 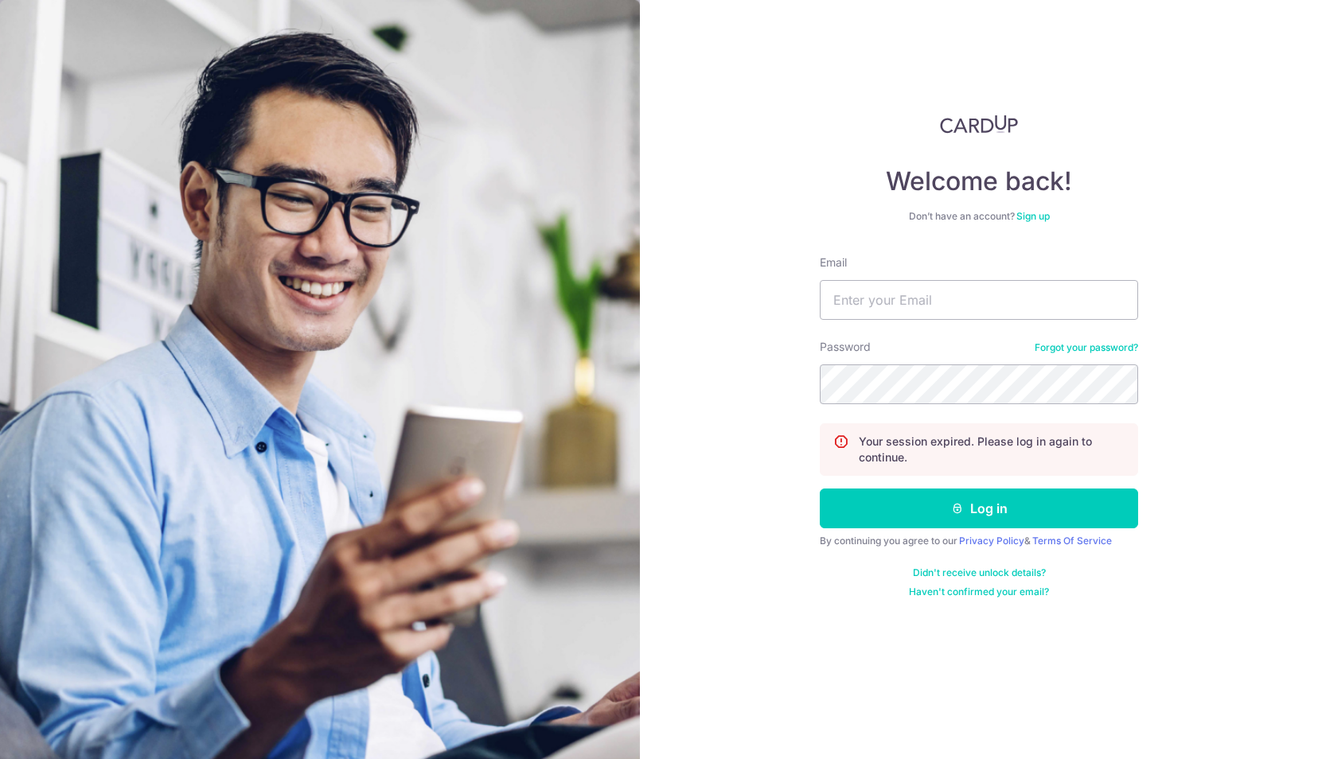 What do you see at coordinates (979, 124) in the screenshot?
I see `img: CardUp Logo` at bounding box center [979, 124].